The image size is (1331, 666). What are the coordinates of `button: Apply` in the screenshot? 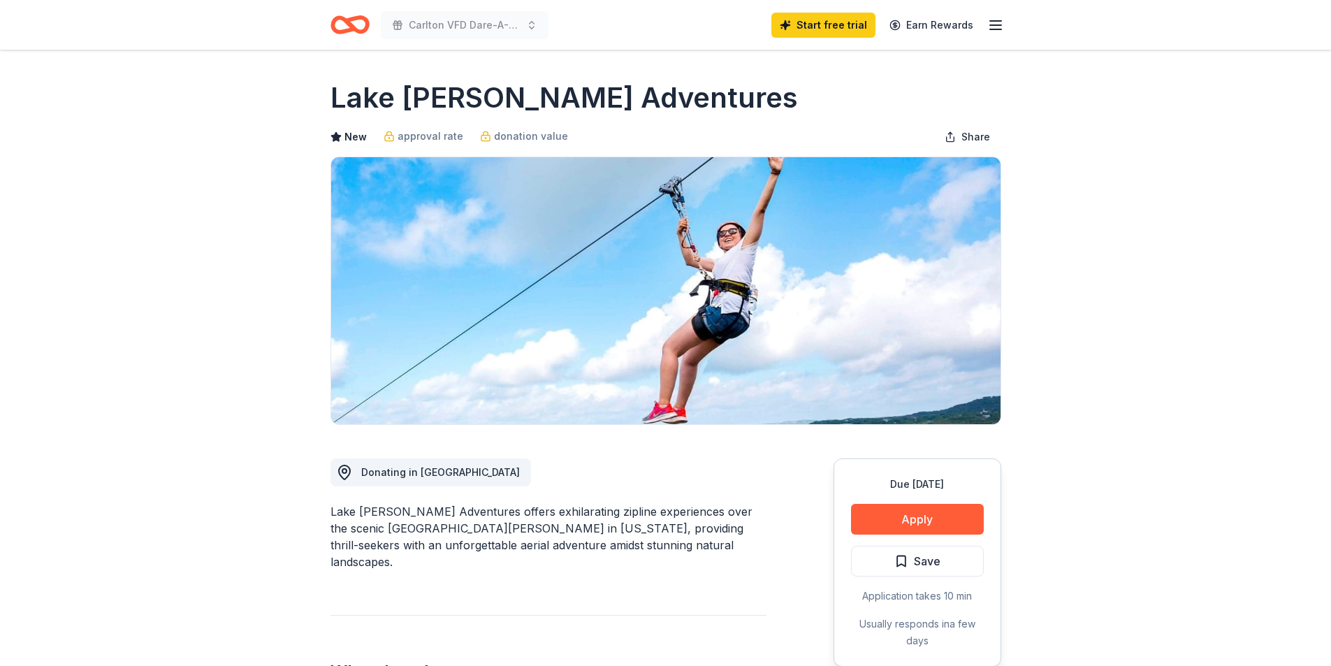 It's located at (917, 519).